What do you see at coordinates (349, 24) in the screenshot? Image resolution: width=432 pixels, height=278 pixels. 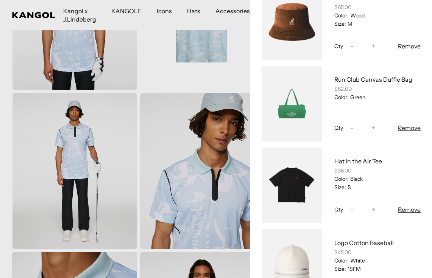 I see `dd: M` at bounding box center [349, 24].